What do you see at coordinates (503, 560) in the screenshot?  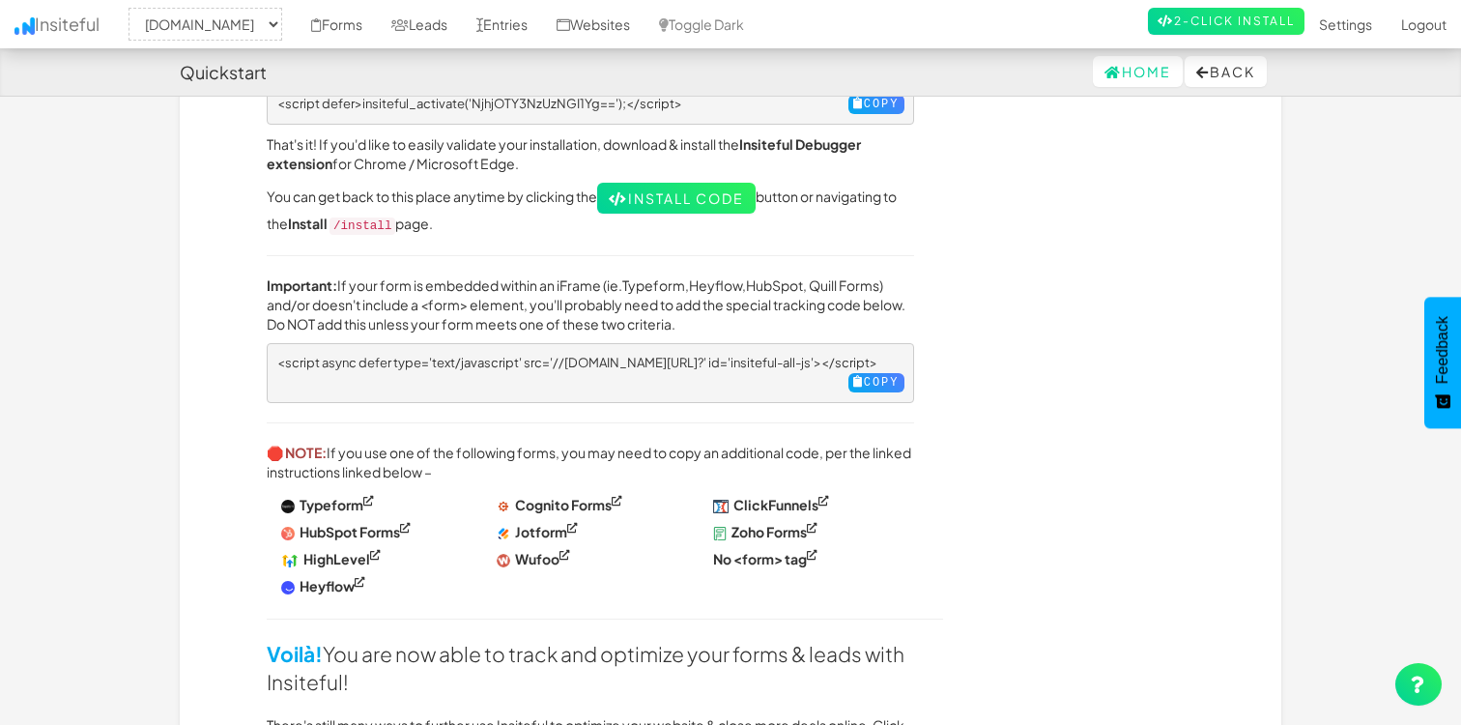 I see `img: w+GLbPZOKCQIQAAACV0RVh0ZGF0ZTpjcmVhdGUAMjAyMS0wNS0yOFQwNTowNDowNyswMDowMFNyrecAAAAldEVYdGRhdGU6bW...` at bounding box center [503, 560].